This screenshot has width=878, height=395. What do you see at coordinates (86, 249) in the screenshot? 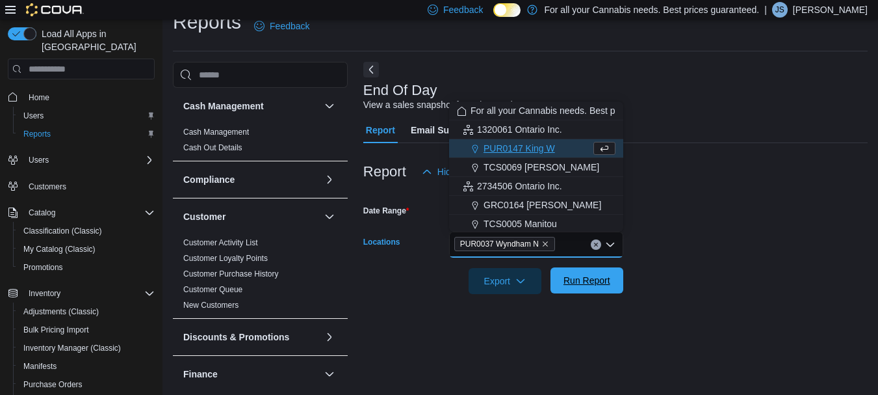
I see `button: My Catalog (Classic)` at bounding box center [86, 249].